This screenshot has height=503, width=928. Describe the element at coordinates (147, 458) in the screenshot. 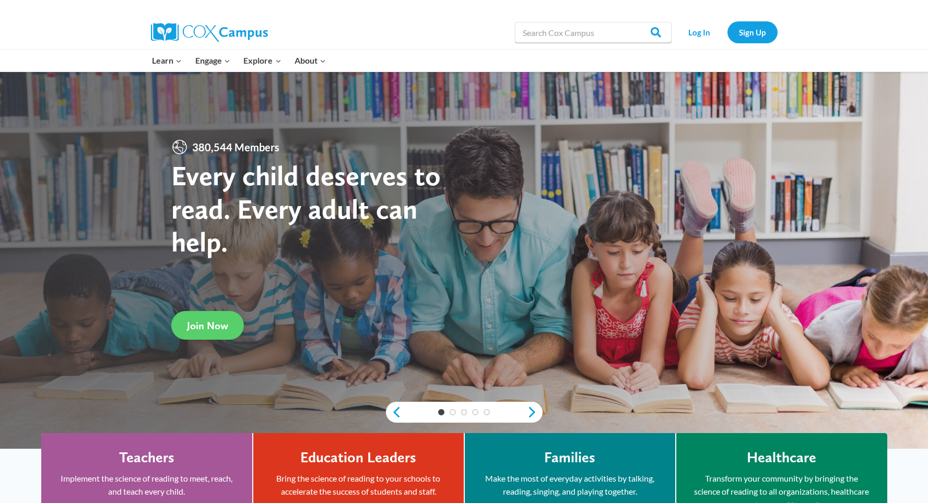

I see `h4: Teachers` at that location.